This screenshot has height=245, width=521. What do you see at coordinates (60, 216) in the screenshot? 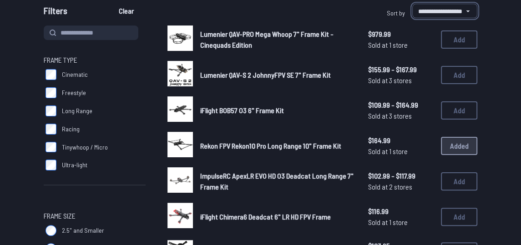
I see `span: Frame Size` at bounding box center [60, 216].